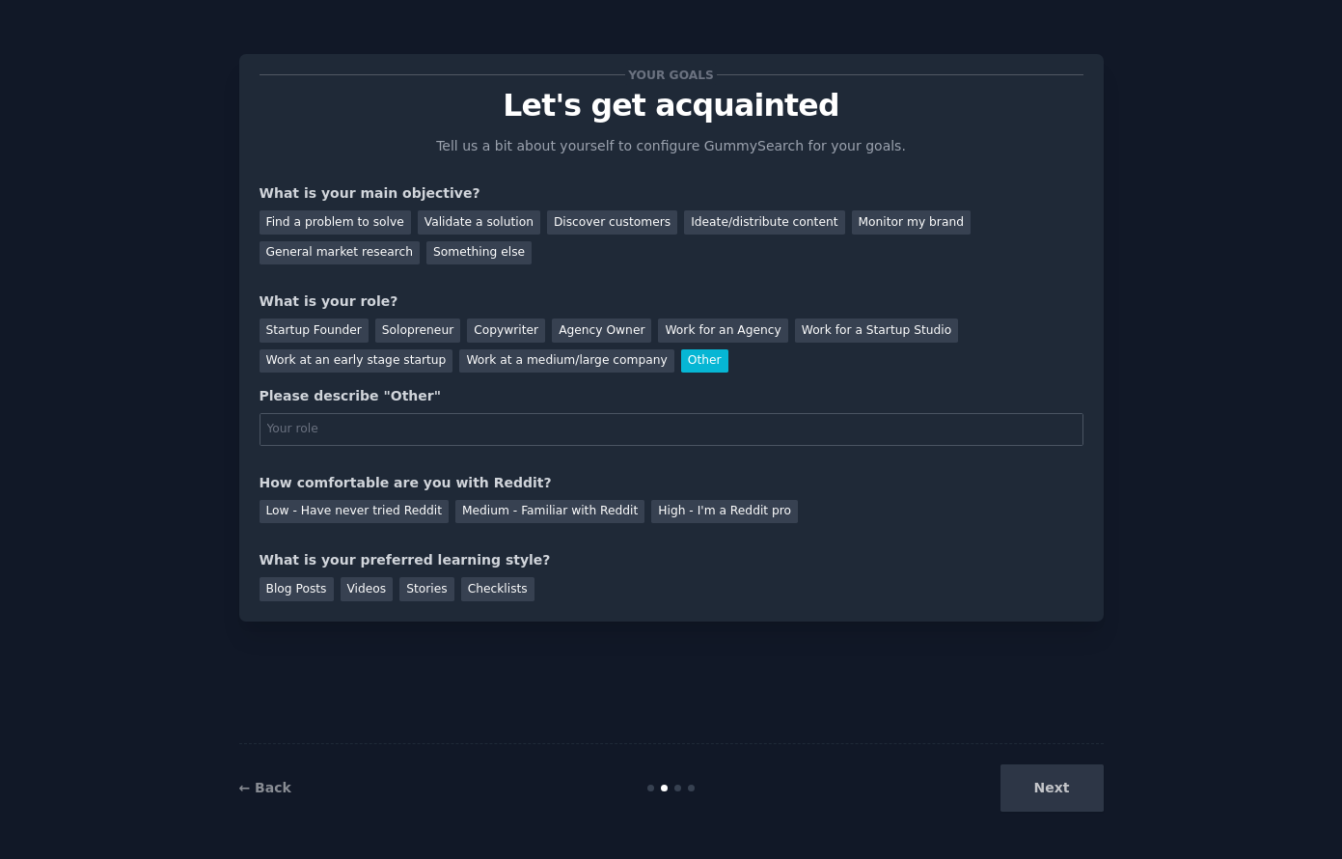 The height and width of the screenshot is (859, 1342). I want to click on div: Ideate/distribute content, so click(764, 222).